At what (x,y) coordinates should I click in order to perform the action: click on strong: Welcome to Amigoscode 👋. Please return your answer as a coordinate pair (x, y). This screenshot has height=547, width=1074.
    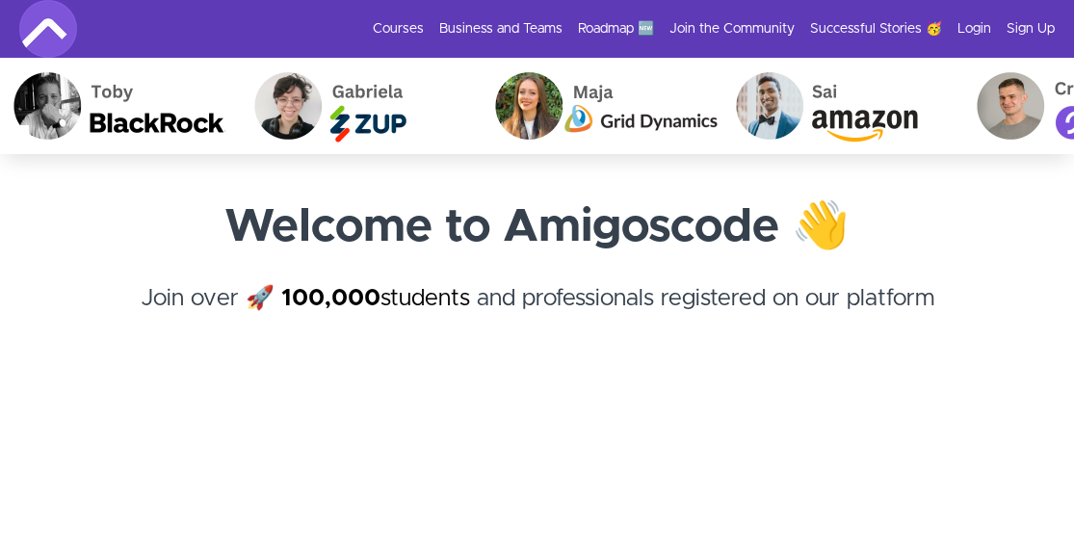
    Looking at the image, I should click on (536, 227).